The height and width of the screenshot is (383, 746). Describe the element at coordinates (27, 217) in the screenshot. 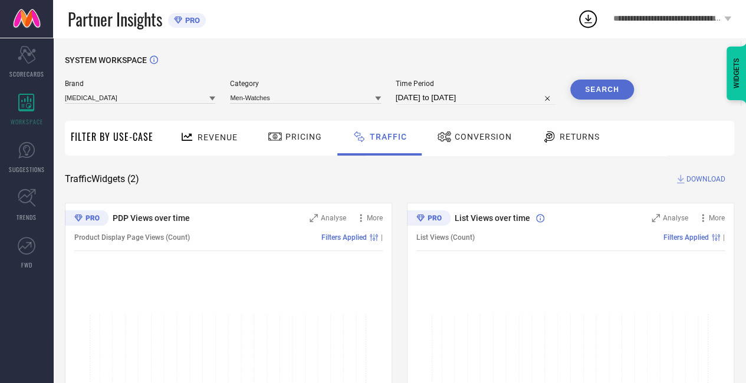

I see `span: TRENDS` at that location.